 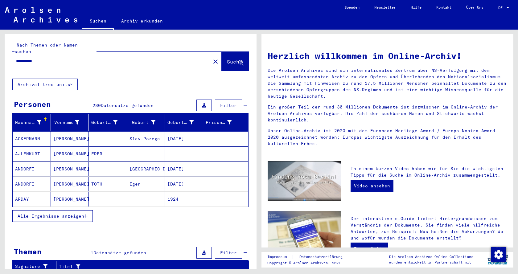 I want to click on a: Impressum, so click(x=280, y=257).